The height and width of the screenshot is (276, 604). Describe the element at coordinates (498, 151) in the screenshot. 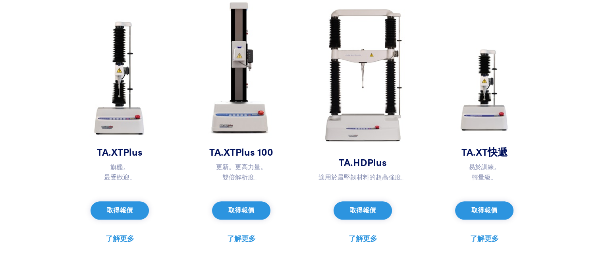

I see `font: 快遞` at that location.